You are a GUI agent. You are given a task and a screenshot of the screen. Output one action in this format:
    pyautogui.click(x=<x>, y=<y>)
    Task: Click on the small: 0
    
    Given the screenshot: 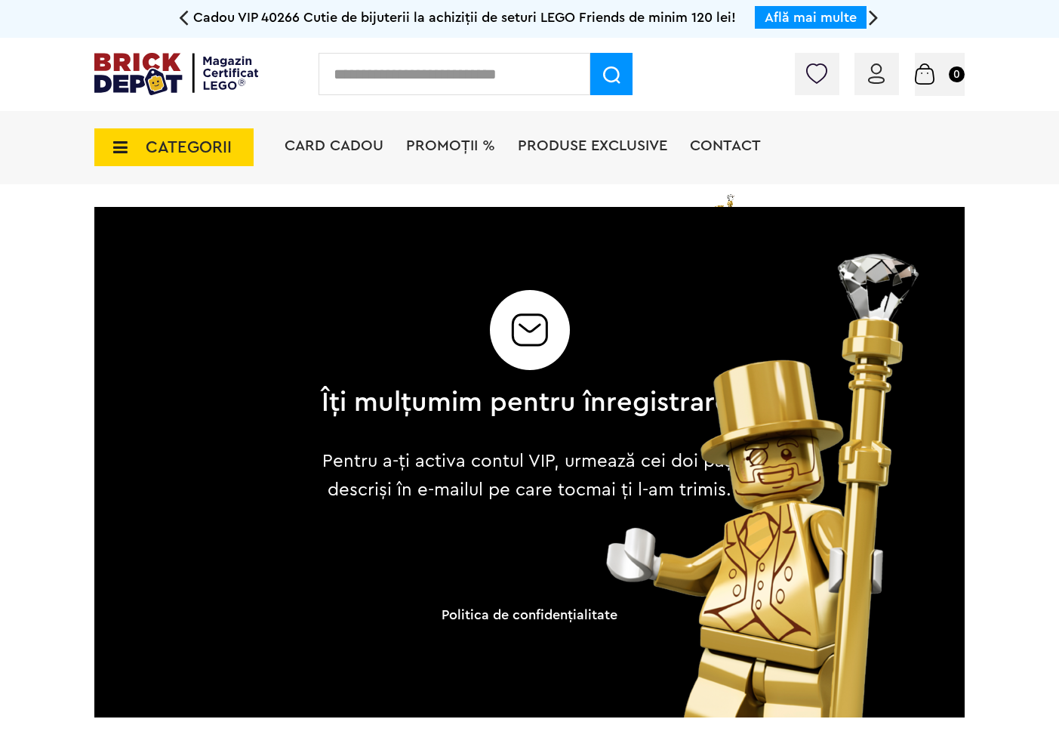 What is the action you would take?
    pyautogui.click(x=957, y=74)
    